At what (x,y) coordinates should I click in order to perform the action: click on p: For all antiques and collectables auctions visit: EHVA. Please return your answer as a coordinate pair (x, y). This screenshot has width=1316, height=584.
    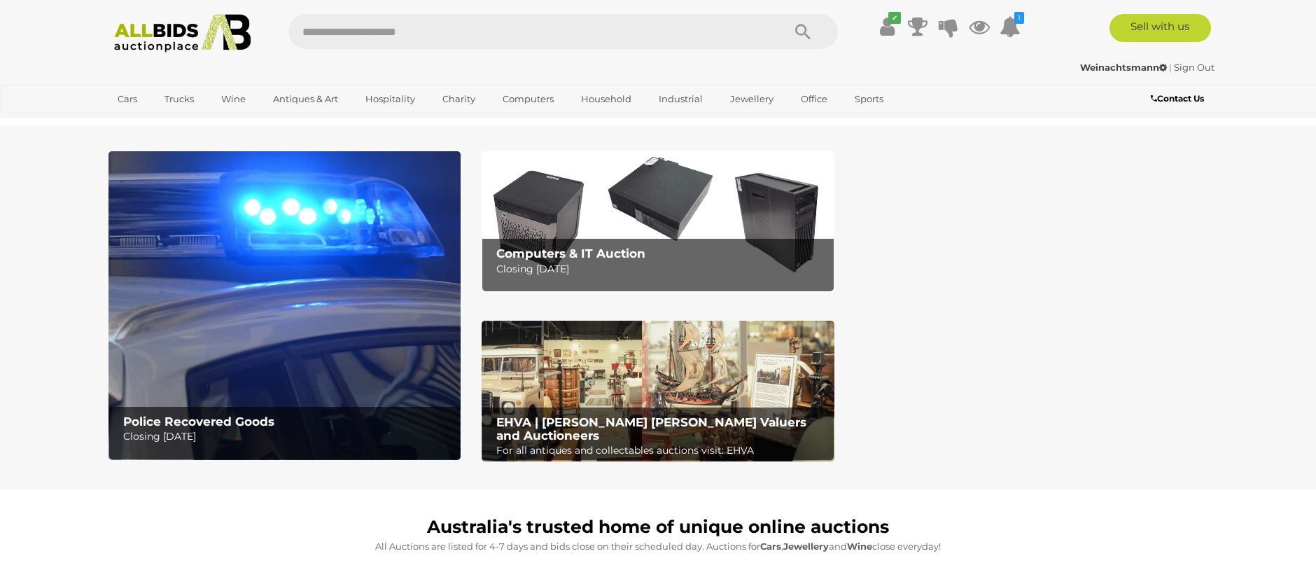
    Looking at the image, I should click on (661, 450).